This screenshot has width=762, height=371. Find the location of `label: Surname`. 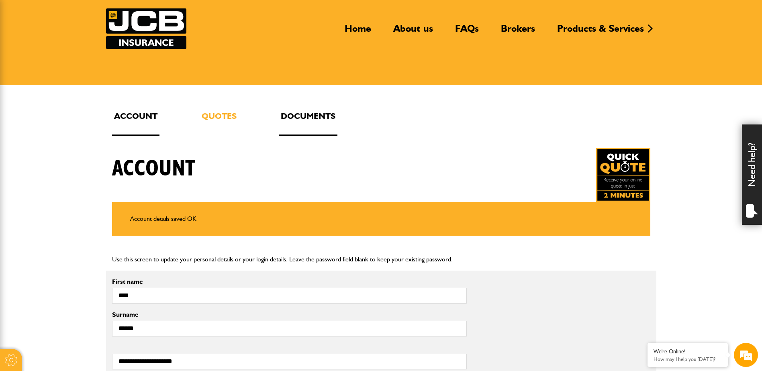

label: Surname is located at coordinates (289, 315).